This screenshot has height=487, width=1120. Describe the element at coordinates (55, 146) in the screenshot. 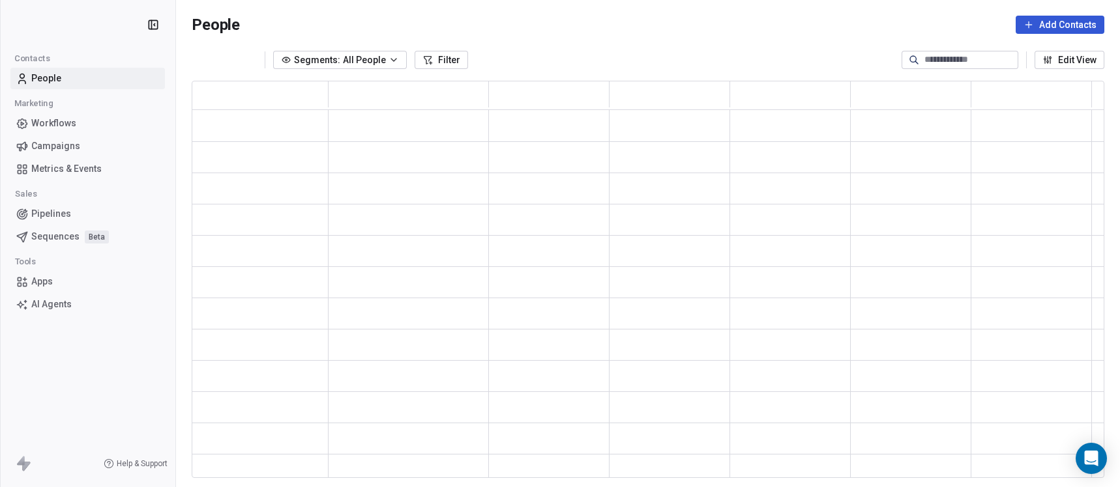

I see `span: Campaigns` at that location.